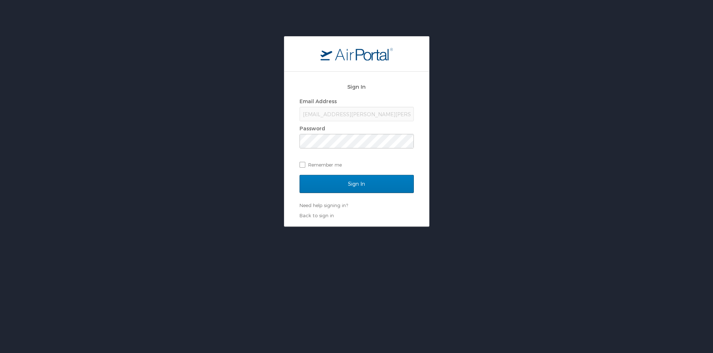 This screenshot has height=353, width=713. What do you see at coordinates (357, 165) in the screenshot?
I see `label: Remember me` at bounding box center [357, 165].